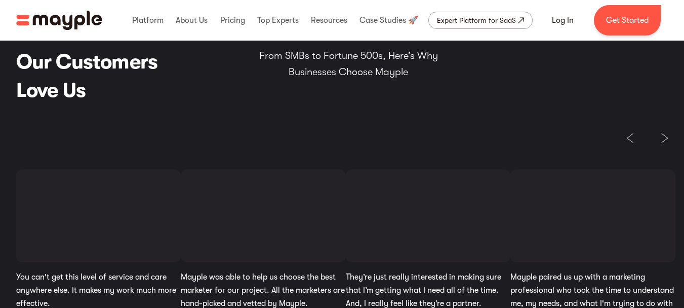 The height and width of the screenshot is (308, 684). What do you see at coordinates (628, 20) in the screenshot?
I see `a: Get Started` at bounding box center [628, 20].